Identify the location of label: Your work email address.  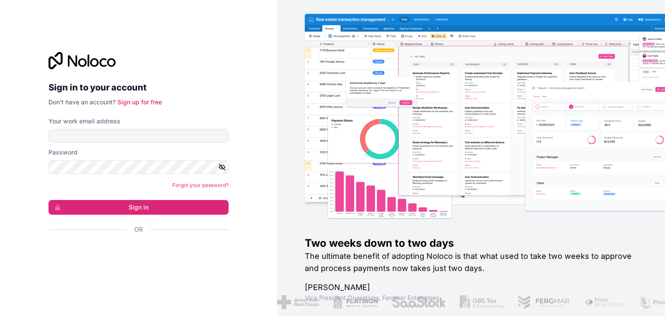
(84, 121).